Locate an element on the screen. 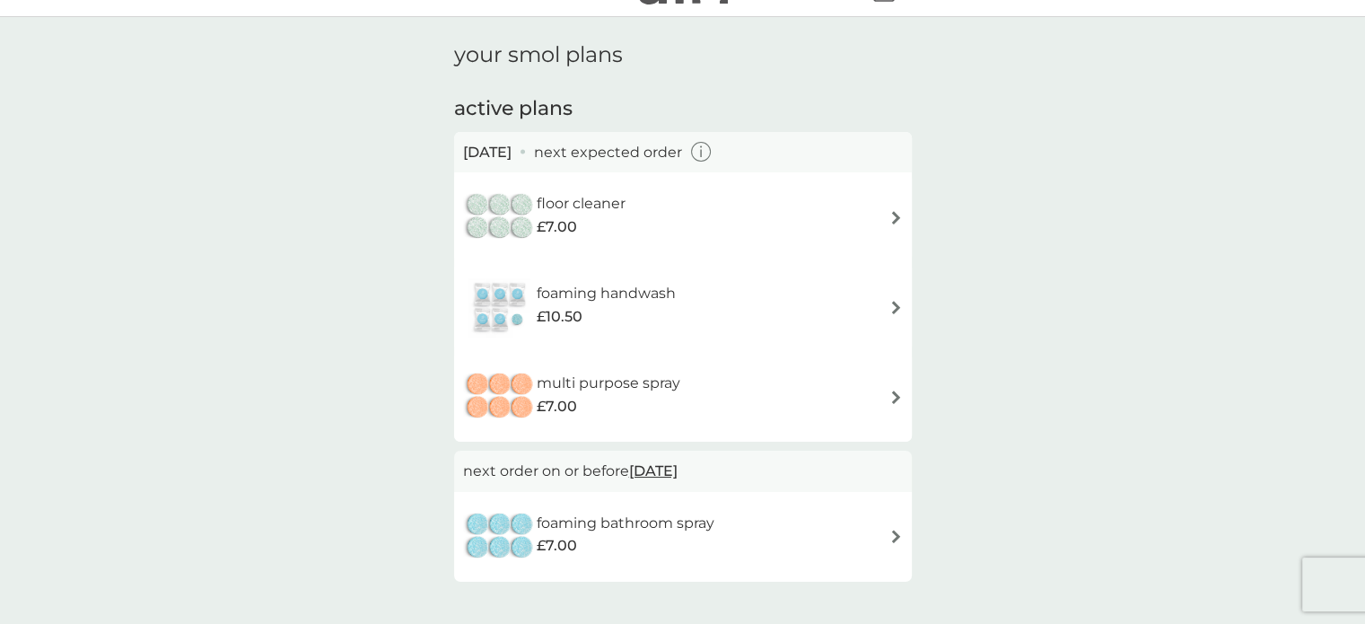  h1: your smol plans is located at coordinates (683, 55).